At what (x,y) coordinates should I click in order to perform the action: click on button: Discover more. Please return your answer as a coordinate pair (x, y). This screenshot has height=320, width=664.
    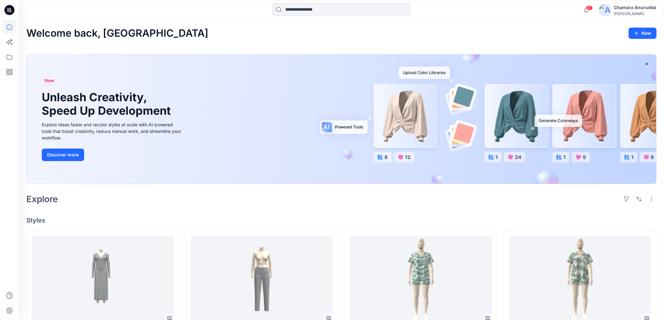
    Looking at the image, I should click on (63, 155).